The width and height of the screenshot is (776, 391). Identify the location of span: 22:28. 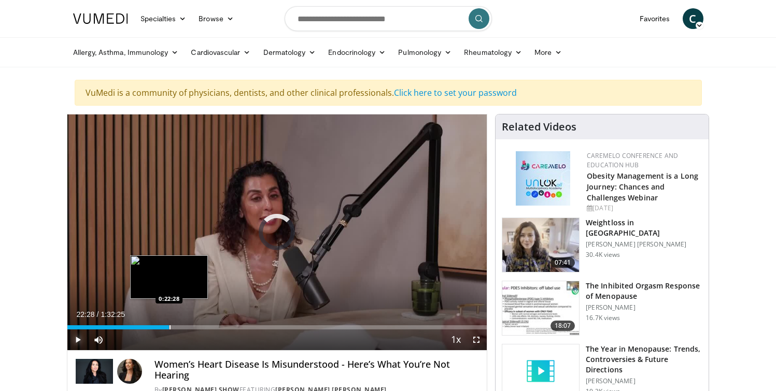
(86, 315).